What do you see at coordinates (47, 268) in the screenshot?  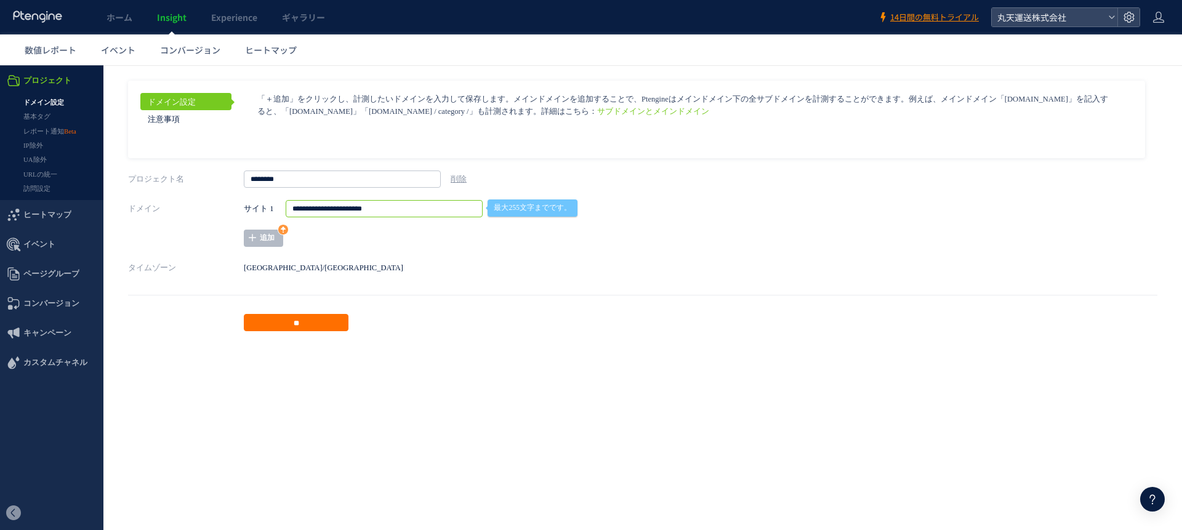 I see `span: キャンペーン` at bounding box center [47, 268].